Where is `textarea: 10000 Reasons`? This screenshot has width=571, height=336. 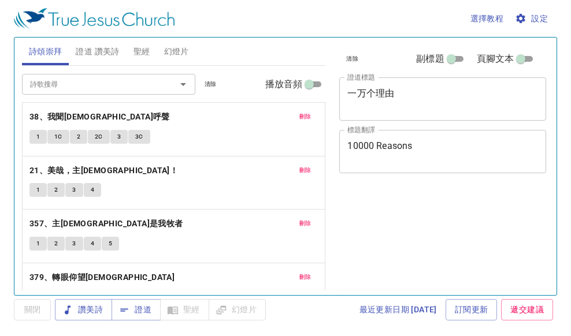 textarea: 10000 Reasons is located at coordinates (442, 151).